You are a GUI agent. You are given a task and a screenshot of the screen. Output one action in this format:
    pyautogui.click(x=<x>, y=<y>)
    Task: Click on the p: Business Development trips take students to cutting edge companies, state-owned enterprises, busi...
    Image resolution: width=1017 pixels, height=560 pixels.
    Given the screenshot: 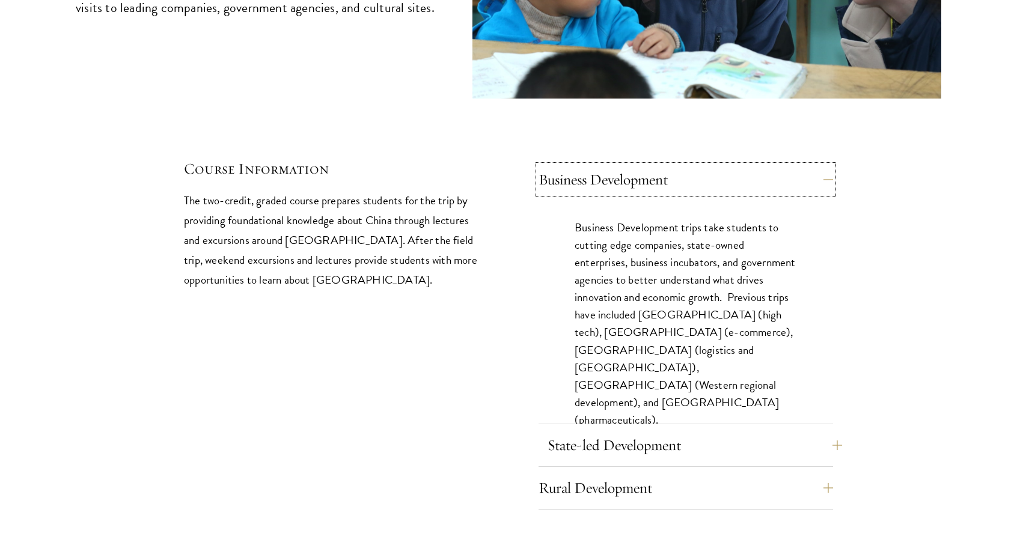 What is the action you would take?
    pyautogui.click(x=686, y=323)
    